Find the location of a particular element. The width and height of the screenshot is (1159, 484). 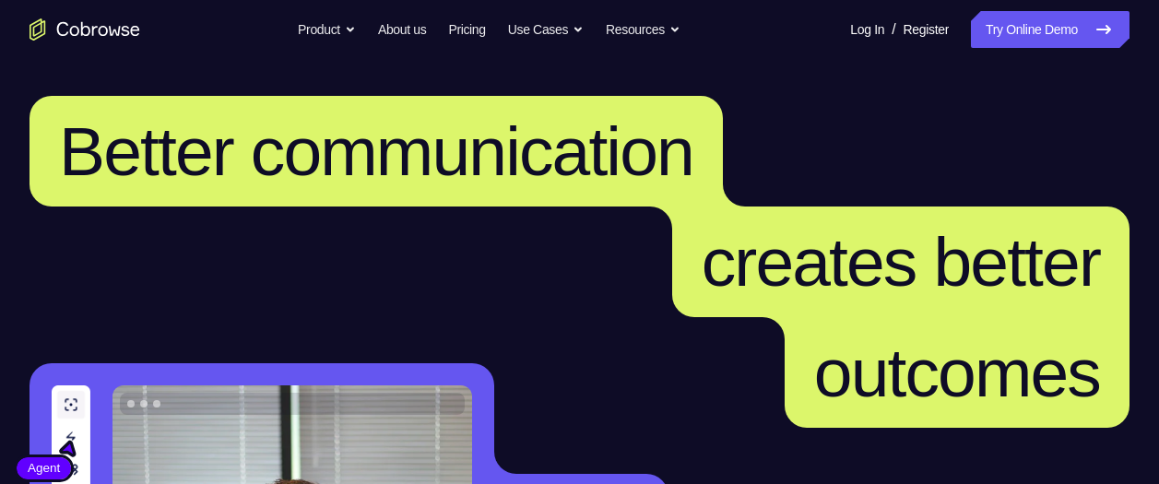

a: Try Online Demo is located at coordinates (1050, 29).